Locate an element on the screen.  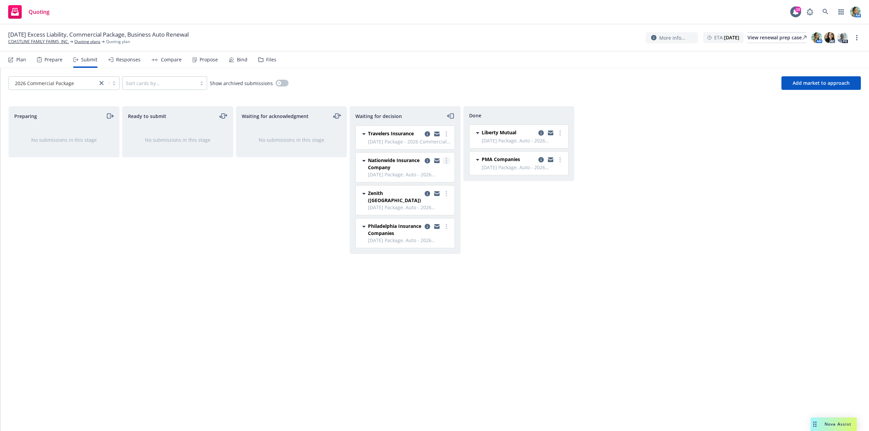
a: close is located at coordinates (101, 83).